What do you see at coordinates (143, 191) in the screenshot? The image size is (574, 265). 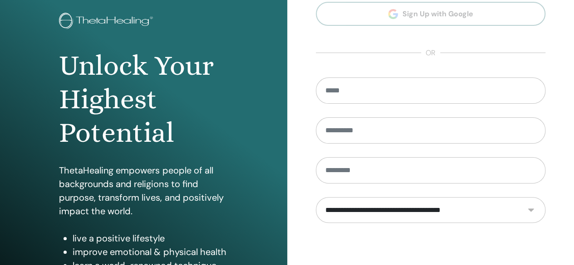 I see `p: ThetaHealing empowers people of all backgrounds and religions to find purpose, transform lives, a...` at bounding box center [143, 191].